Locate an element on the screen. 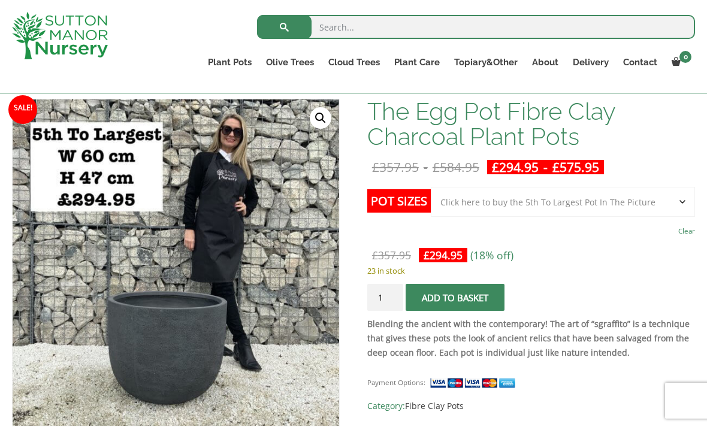 The height and width of the screenshot is (427, 707). bdi: 575.95 is located at coordinates (576, 167).